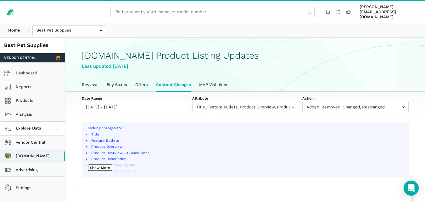  I want to click on input: Best Pet Supplies, so click(69, 30).